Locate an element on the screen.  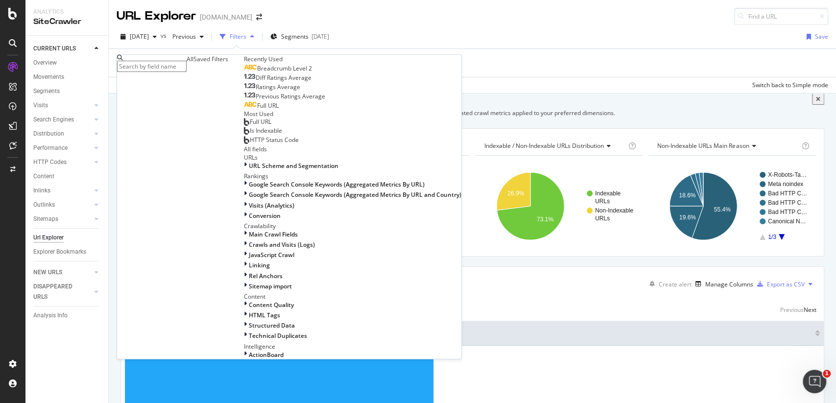
div: DISAPPEARED URLS is located at coordinates (58, 292).